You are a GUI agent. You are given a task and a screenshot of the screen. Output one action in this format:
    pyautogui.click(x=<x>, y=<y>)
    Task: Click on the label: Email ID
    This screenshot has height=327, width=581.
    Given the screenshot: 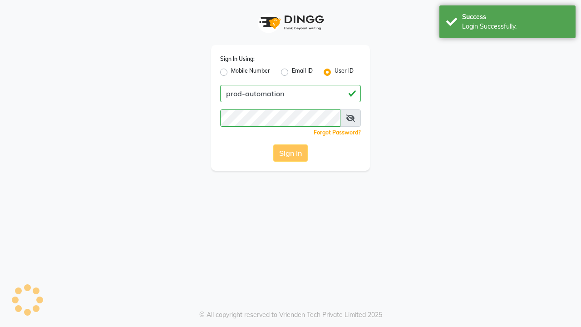 What is the action you would take?
    pyautogui.click(x=302, y=72)
    